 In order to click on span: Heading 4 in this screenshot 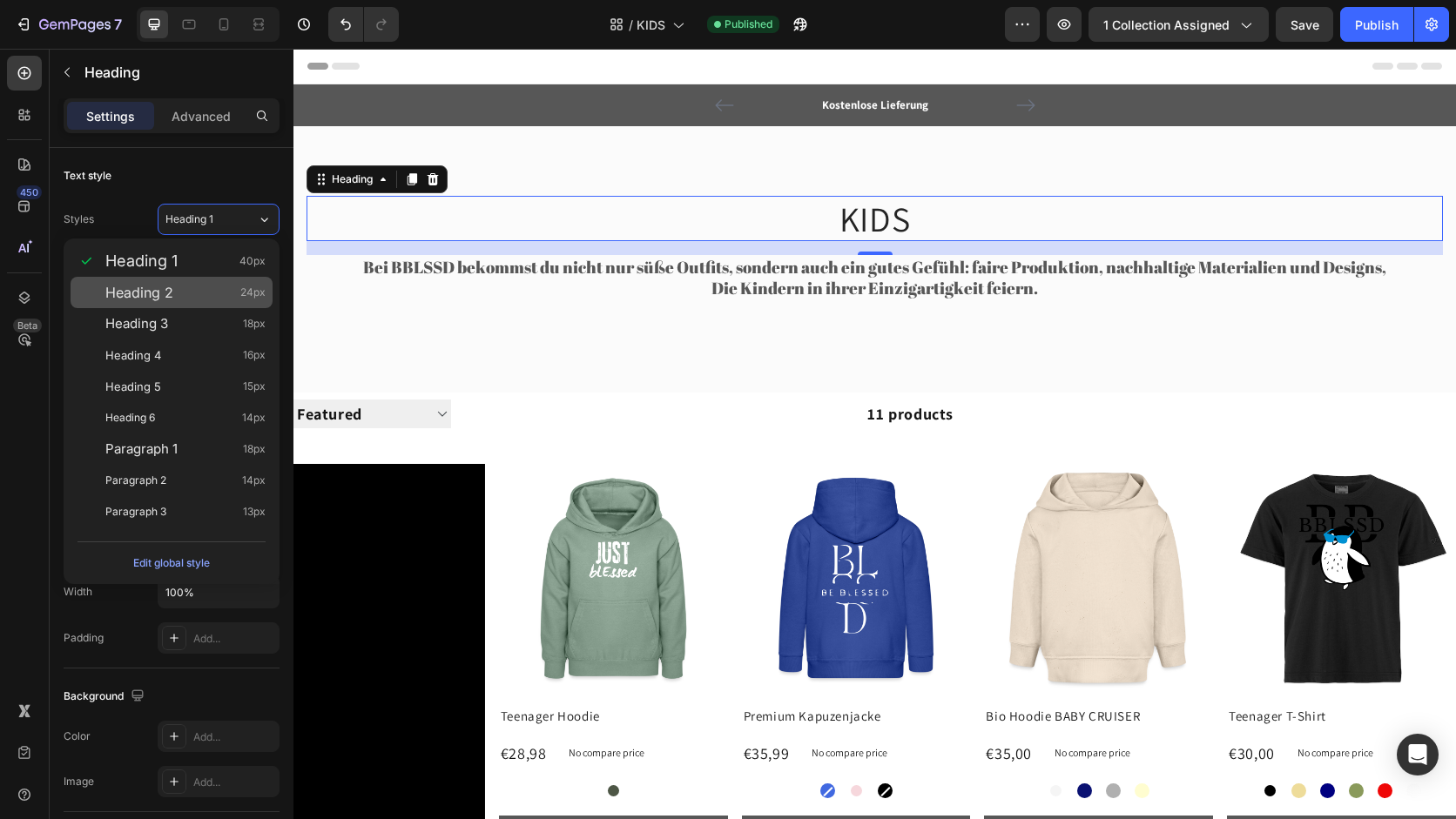, I will do `click(133, 355)`.